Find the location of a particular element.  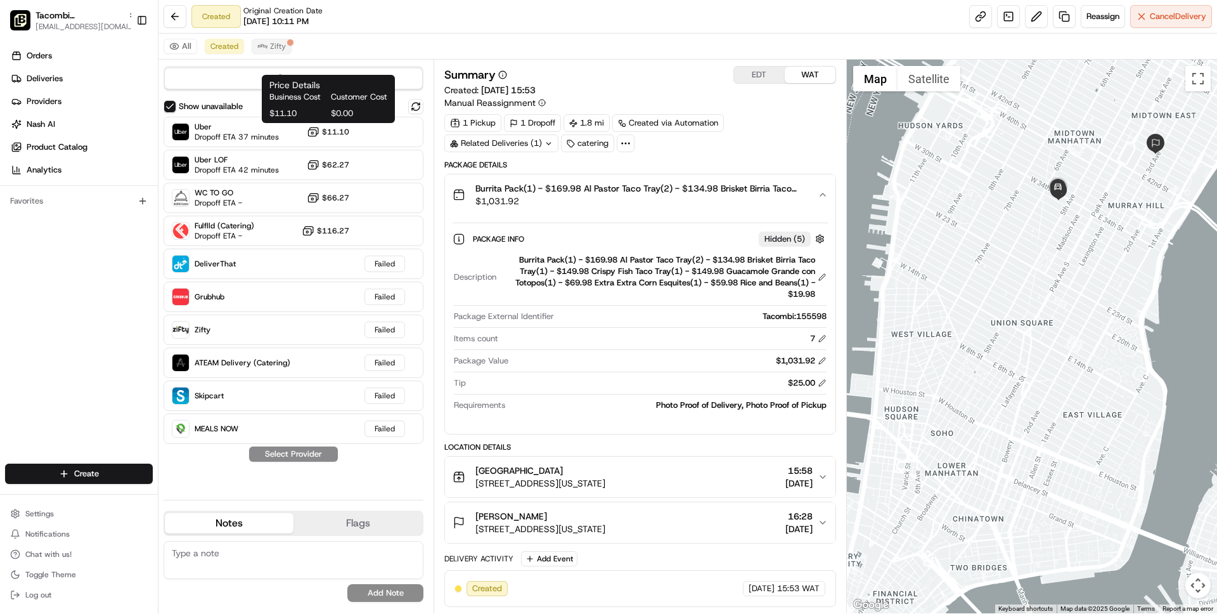

span: Providers is located at coordinates (44, 101).